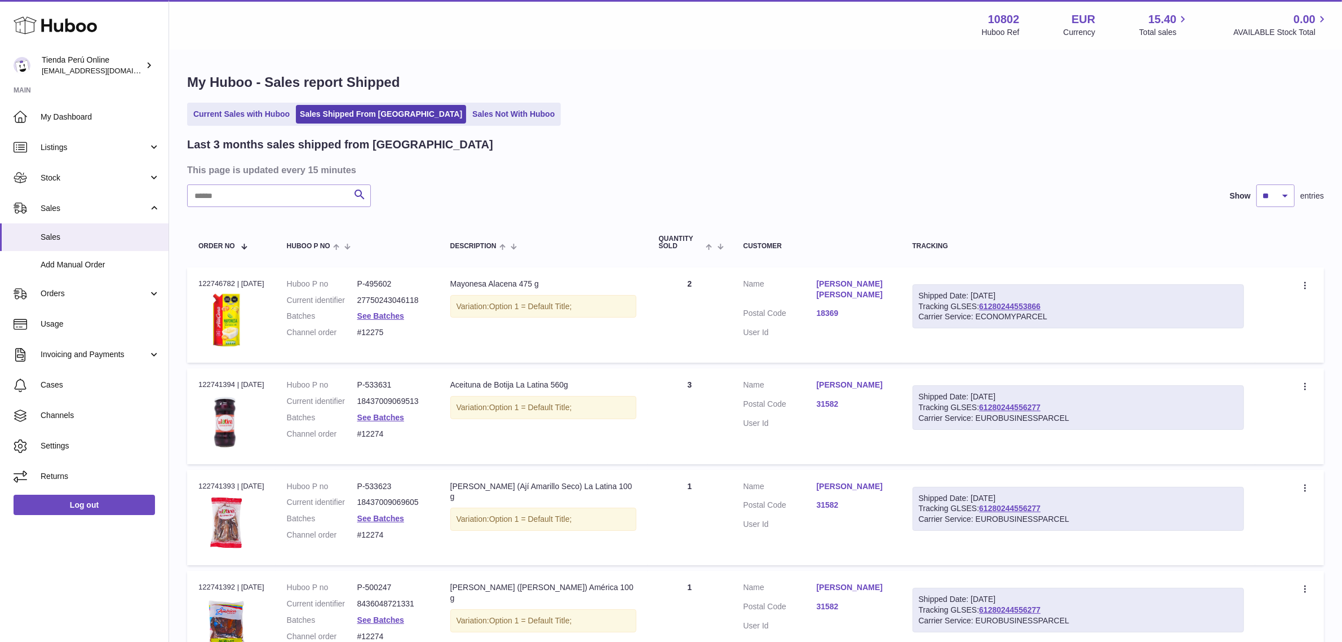 The height and width of the screenshot is (642, 1342). I want to click on span: AVAILABLE Stock Total, so click(1281, 32).